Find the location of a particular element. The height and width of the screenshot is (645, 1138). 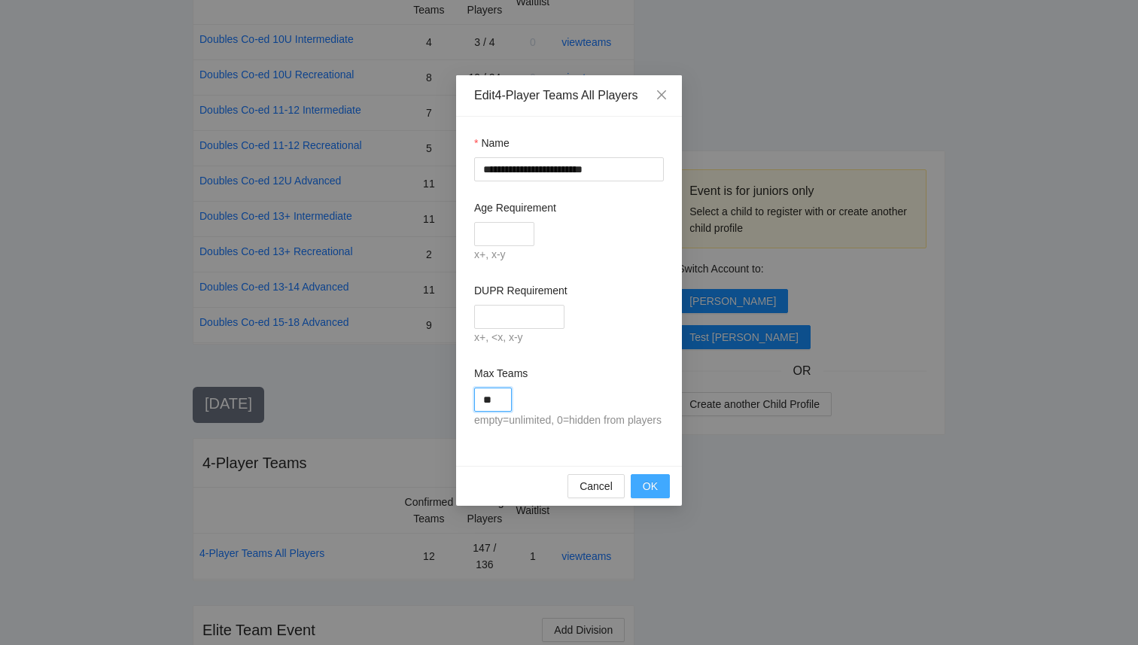

div: empty=unlimited, 0=hidden from players is located at coordinates (569, 421).